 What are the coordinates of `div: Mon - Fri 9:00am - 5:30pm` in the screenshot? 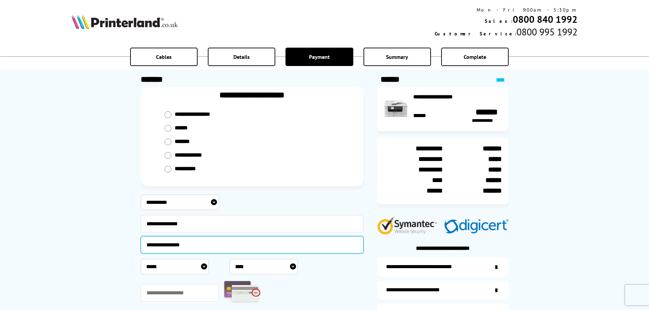 It's located at (506, 10).